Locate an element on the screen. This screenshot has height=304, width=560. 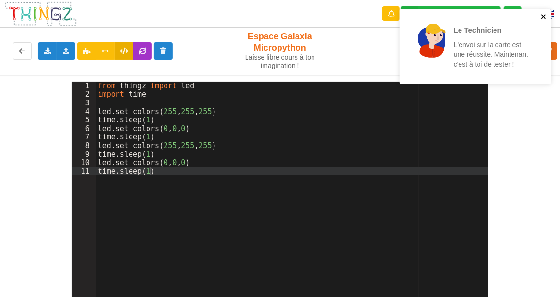
div: 11 is located at coordinates (84, 171).